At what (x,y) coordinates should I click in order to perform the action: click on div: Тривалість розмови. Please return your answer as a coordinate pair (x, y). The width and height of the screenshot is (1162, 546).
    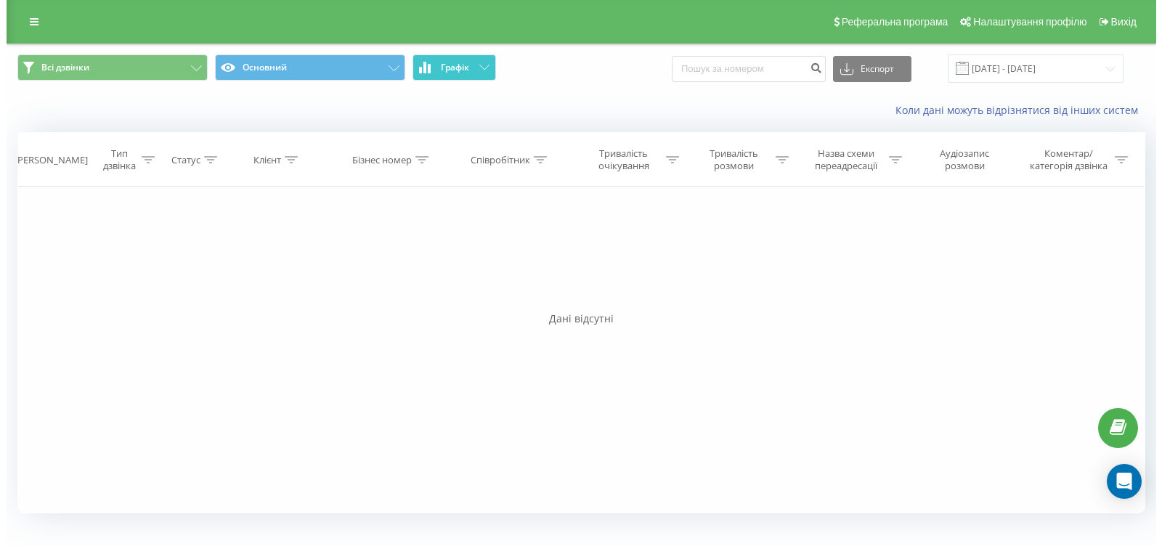
    Looking at the image, I should click on (727, 160).